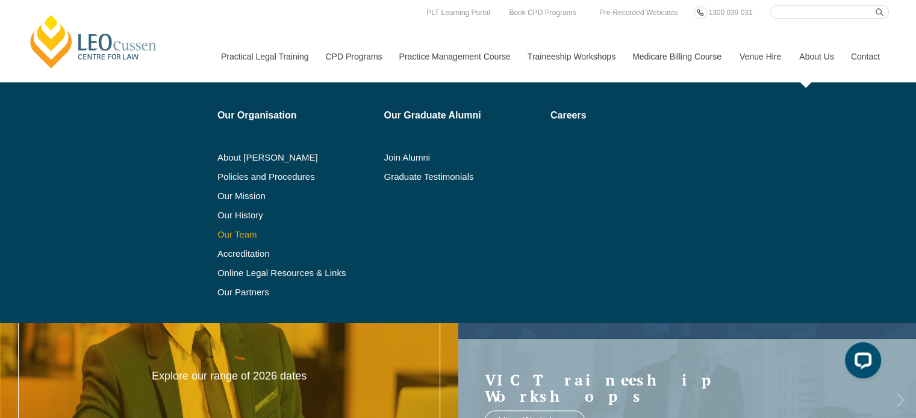 The width and height of the screenshot is (916, 418). What do you see at coordinates (296, 177) in the screenshot?
I see `a: Policies and Procedures` at bounding box center [296, 177].